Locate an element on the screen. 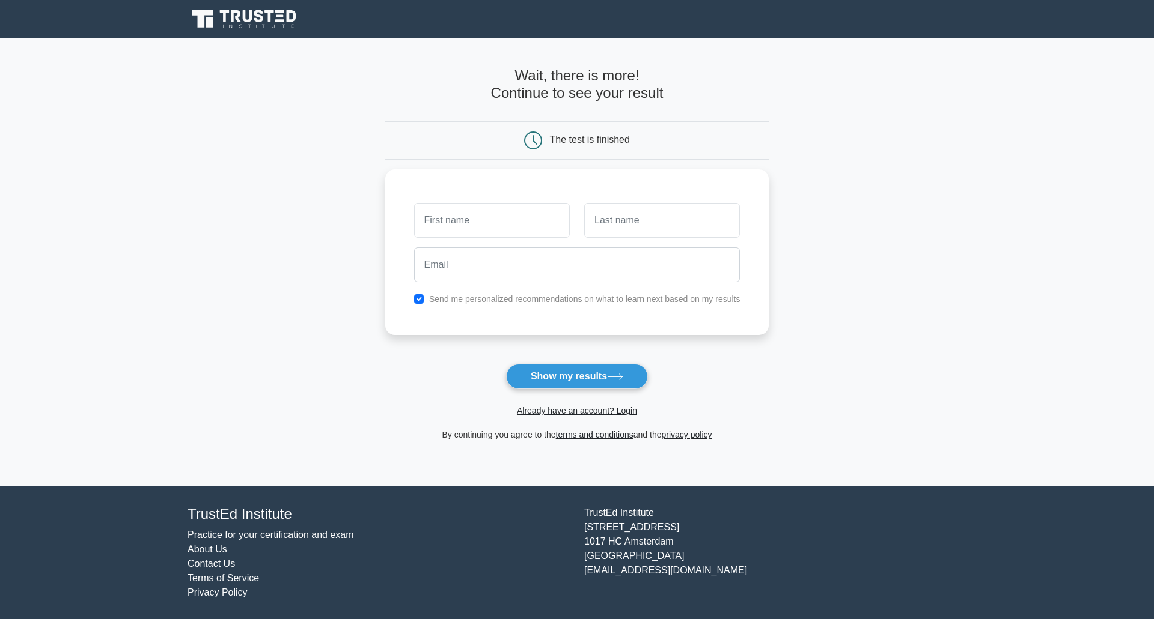 The image size is (1154, 619). a: Practice for your certification and exam is located at coordinates (270, 535).